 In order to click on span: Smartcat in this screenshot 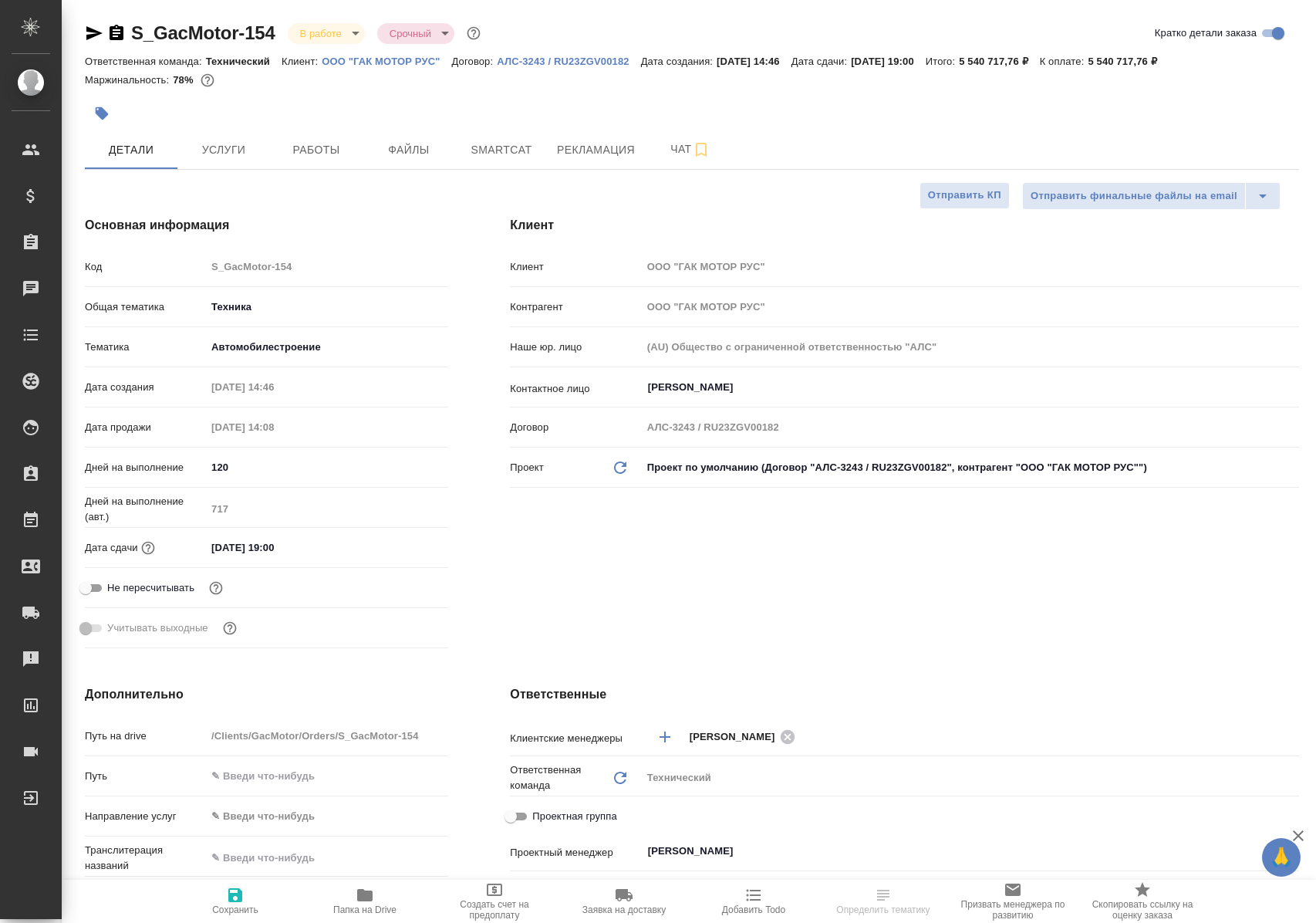, I will do `click(502, 149)`.